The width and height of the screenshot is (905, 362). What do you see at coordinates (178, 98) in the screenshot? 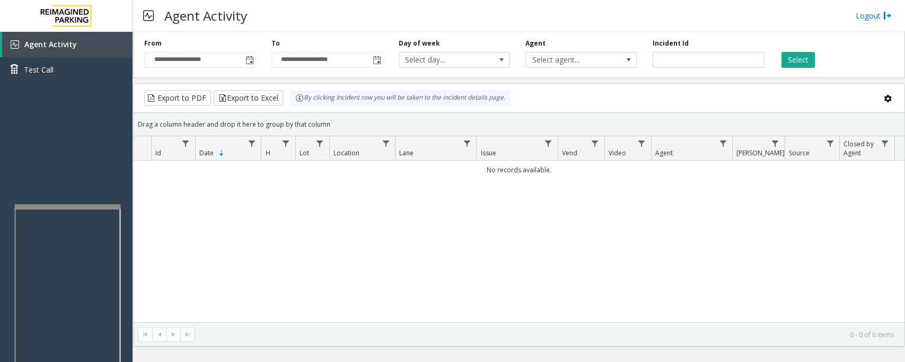
I see `button: Export to PDF` at bounding box center [178, 98].